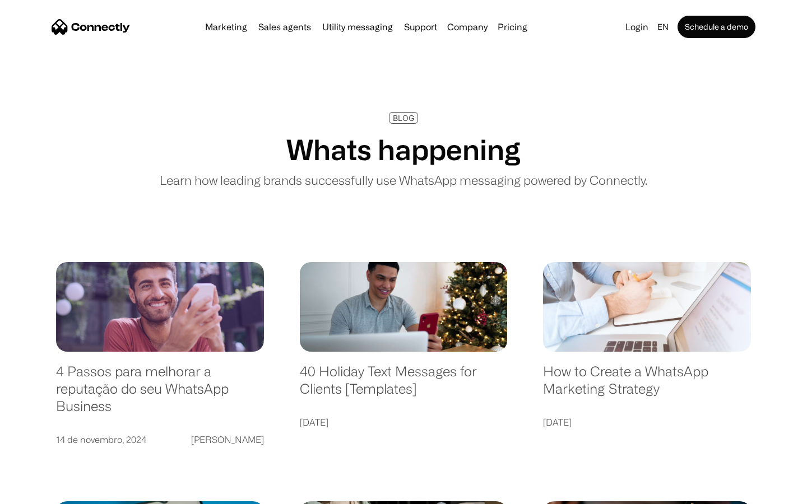  What do you see at coordinates (404, 180) in the screenshot?
I see `p: Learn how leading brands successfully use WhatsApp messaging powered by Connectly.` at bounding box center [404, 180].